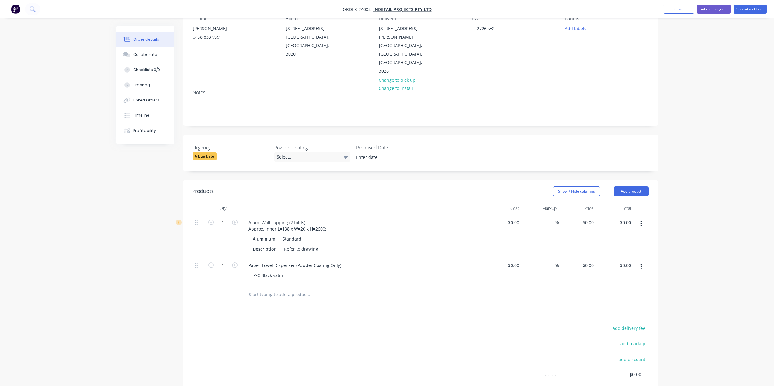  Describe the element at coordinates (265, 249) in the screenshot. I see `div: Description` at that location.